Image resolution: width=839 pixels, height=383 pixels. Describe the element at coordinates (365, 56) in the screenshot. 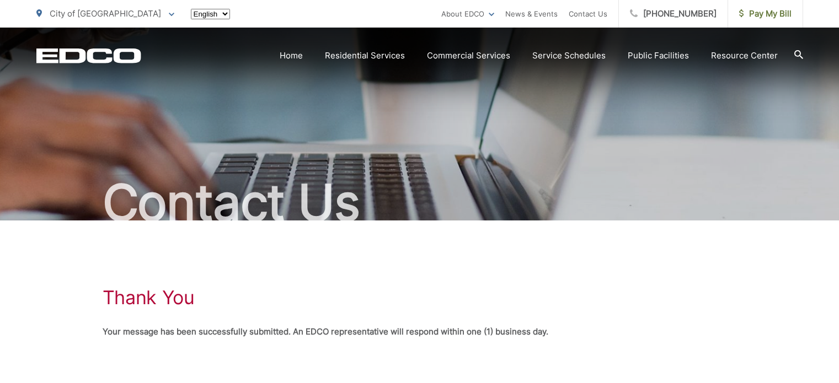

I see `a: Residential Services` at that location.